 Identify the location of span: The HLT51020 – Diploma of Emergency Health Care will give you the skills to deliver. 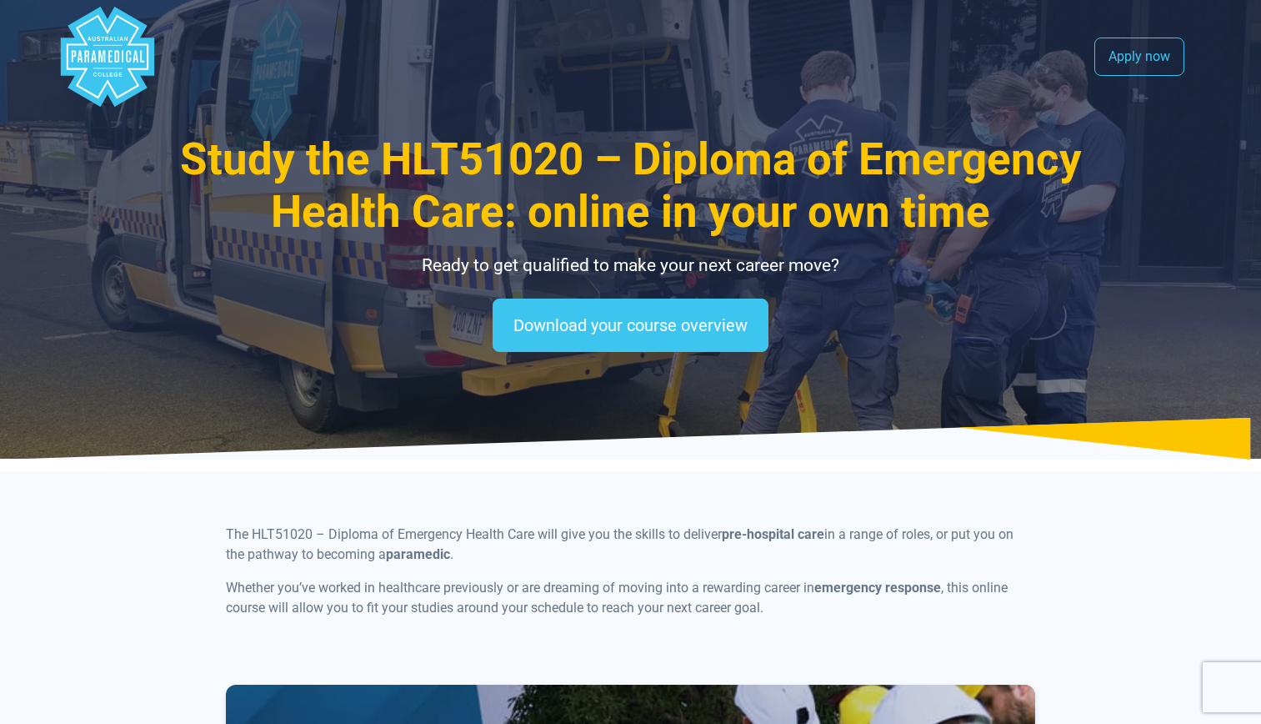
(474, 534).